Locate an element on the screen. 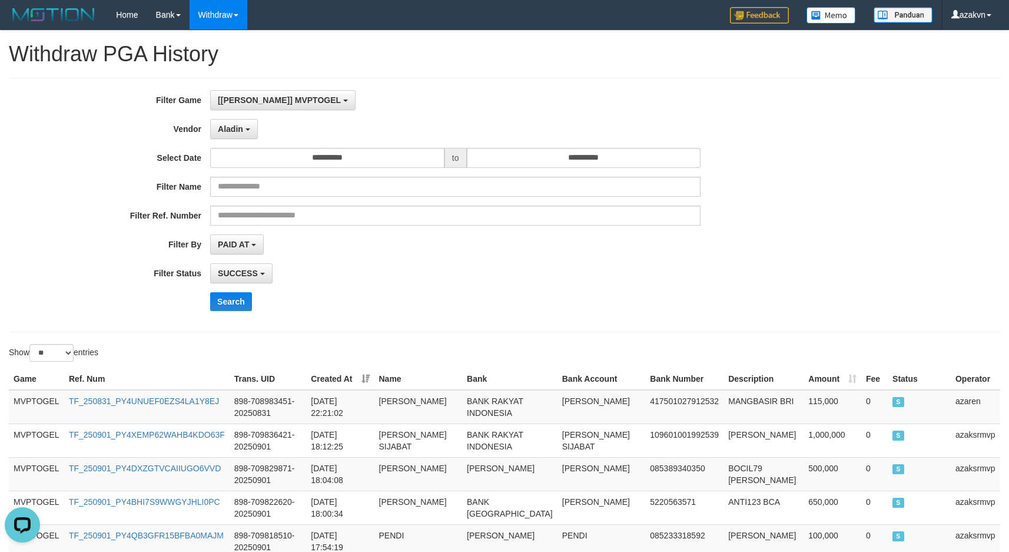 The height and width of the screenshot is (552, 1009). td: azaren is located at coordinates (976, 407).